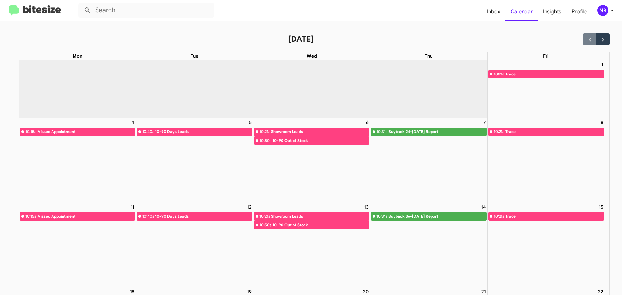 The height and width of the screenshot is (295, 622). I want to click on input: Search, so click(146, 10).